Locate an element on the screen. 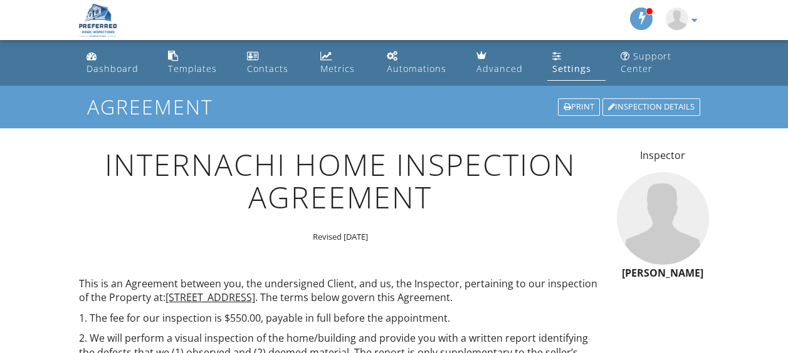 The image size is (788, 353). a: Support Center is located at coordinates (661, 63).